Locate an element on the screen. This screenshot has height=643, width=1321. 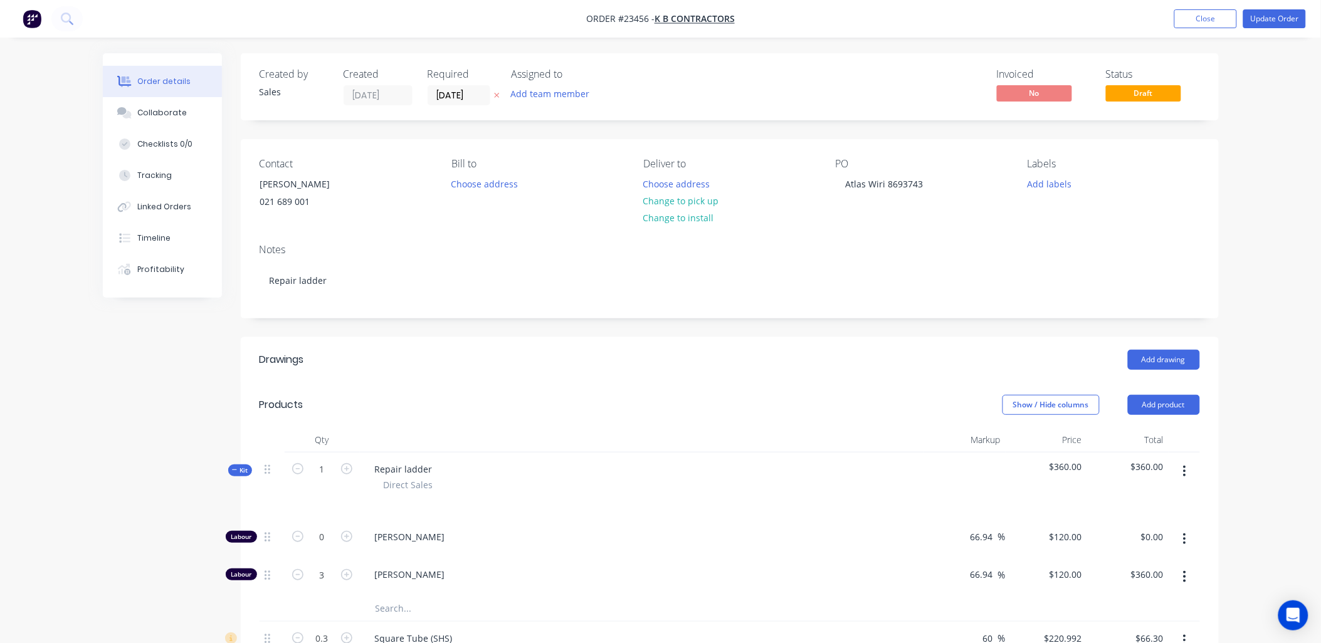
button: Add labels is located at coordinates (1049, 183).